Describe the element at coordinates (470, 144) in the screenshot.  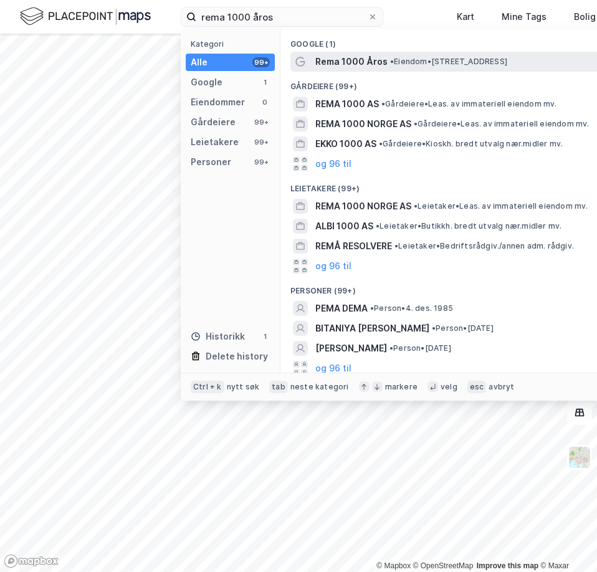
I see `span: Gårdeiere • Kioskh. bredt utvalg nær.midler mv.` at that location.